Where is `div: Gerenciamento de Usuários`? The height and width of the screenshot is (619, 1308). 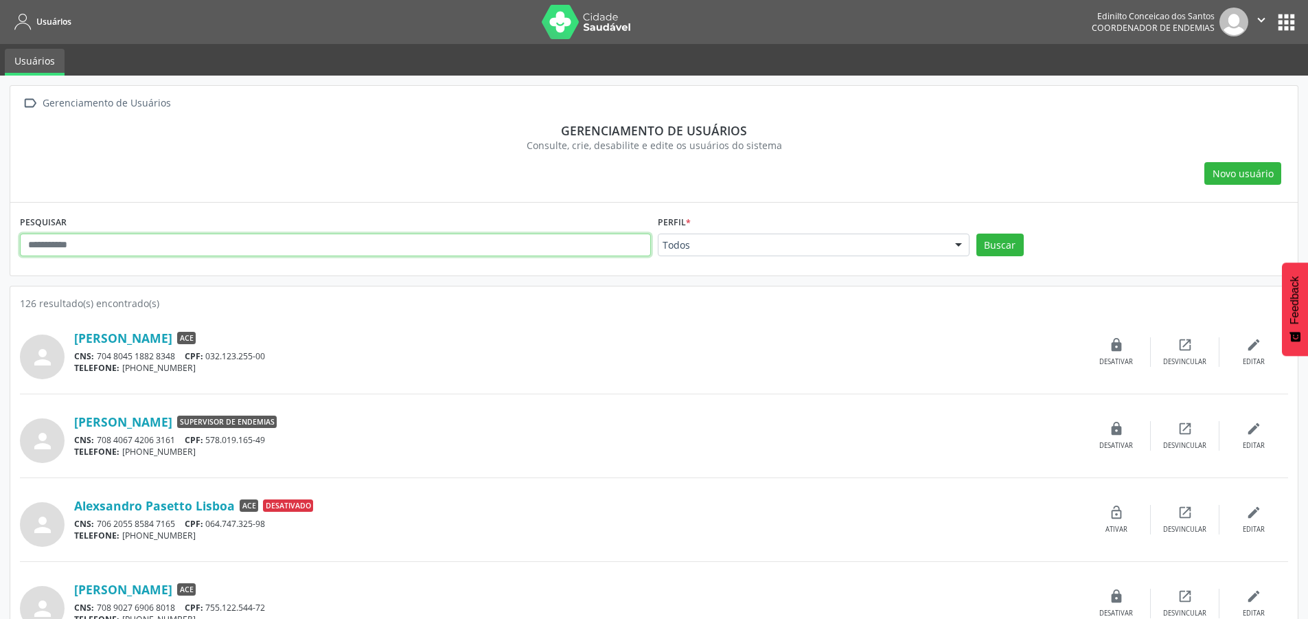 div: Gerenciamento de Usuários is located at coordinates (106, 103).